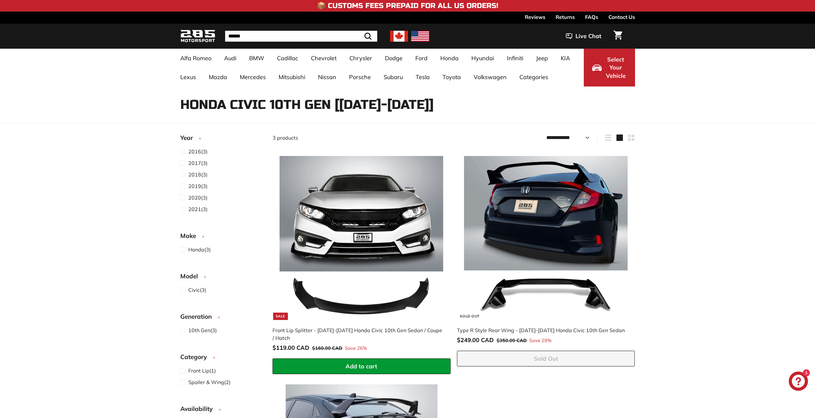 Image resolution: width=815 pixels, height=418 pixels. I want to click on a: Subaru, so click(393, 77).